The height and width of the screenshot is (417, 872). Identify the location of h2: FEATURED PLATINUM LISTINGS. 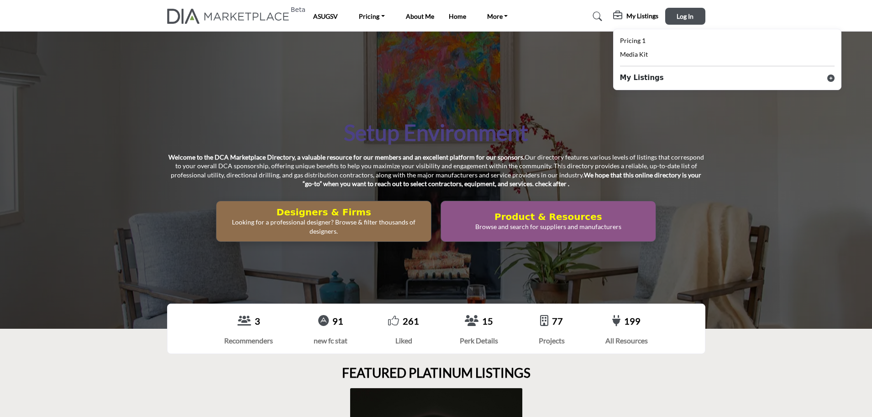
(436, 373).